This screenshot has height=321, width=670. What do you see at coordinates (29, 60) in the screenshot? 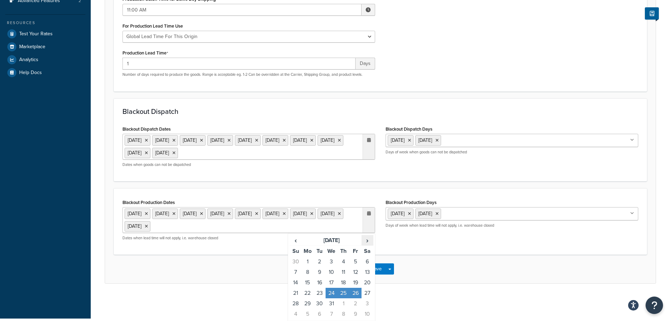
I see `span: Analytics` at bounding box center [29, 60].